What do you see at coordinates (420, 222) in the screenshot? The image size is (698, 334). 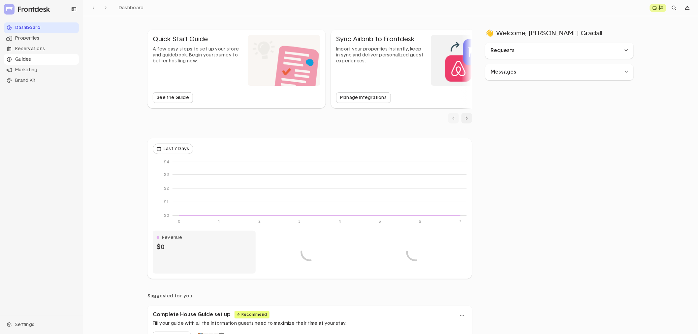 I see `tspan: 6` at bounding box center [420, 222].